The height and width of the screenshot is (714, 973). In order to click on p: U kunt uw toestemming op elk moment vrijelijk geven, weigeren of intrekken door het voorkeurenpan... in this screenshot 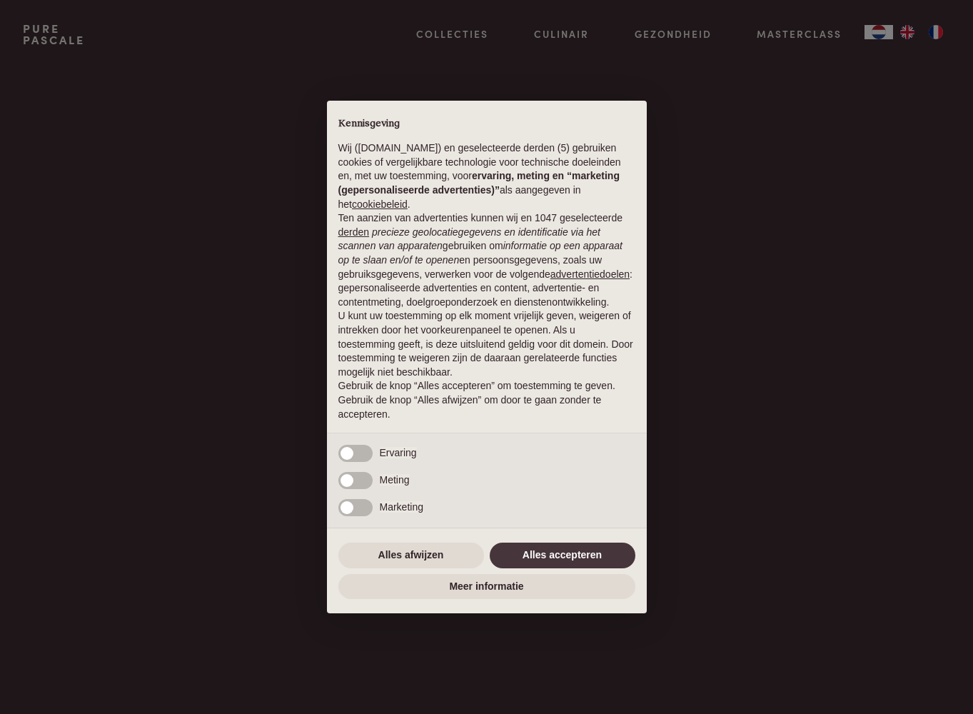, I will do `click(487, 344)`.